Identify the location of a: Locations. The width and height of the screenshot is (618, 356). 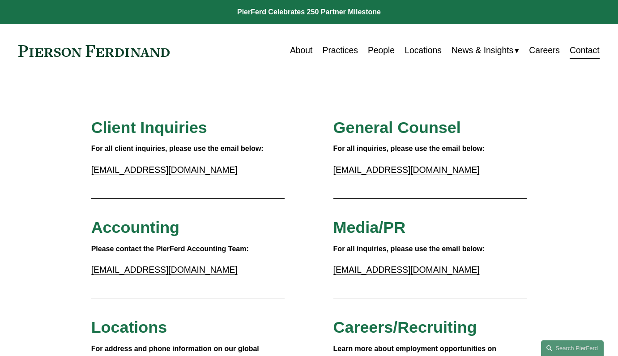
(423, 51).